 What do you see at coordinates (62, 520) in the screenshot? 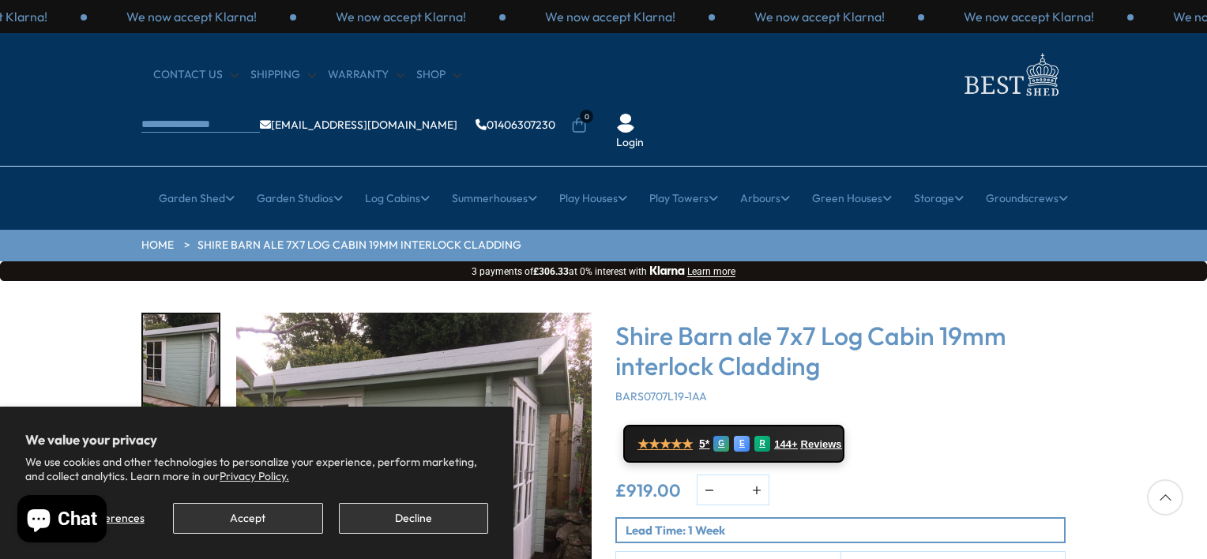
I see `inbox-online-store-chat: Shopify online store chat` at bounding box center [62, 520].